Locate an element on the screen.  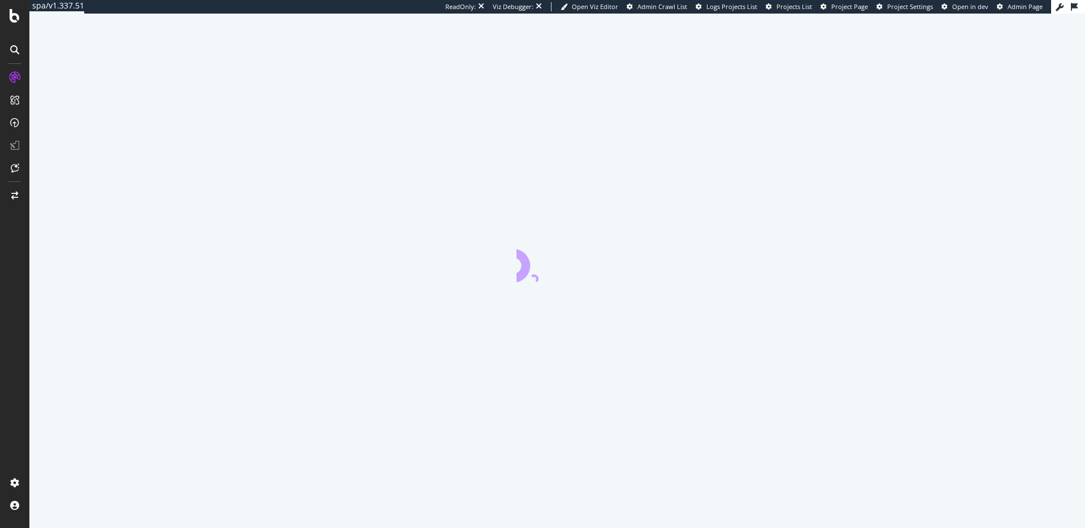
span: Project Settings is located at coordinates (910, 6).